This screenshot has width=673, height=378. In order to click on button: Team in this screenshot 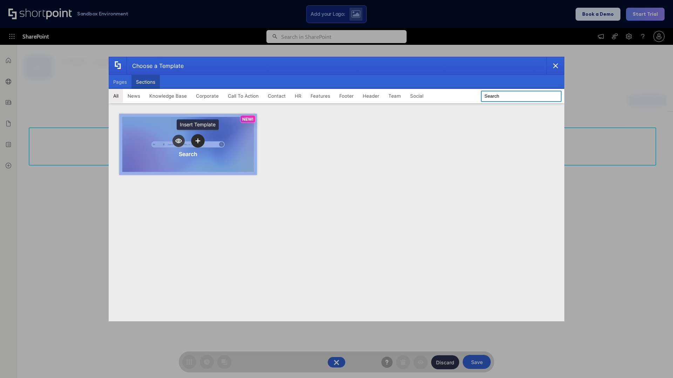, I will do `click(394, 96)`.